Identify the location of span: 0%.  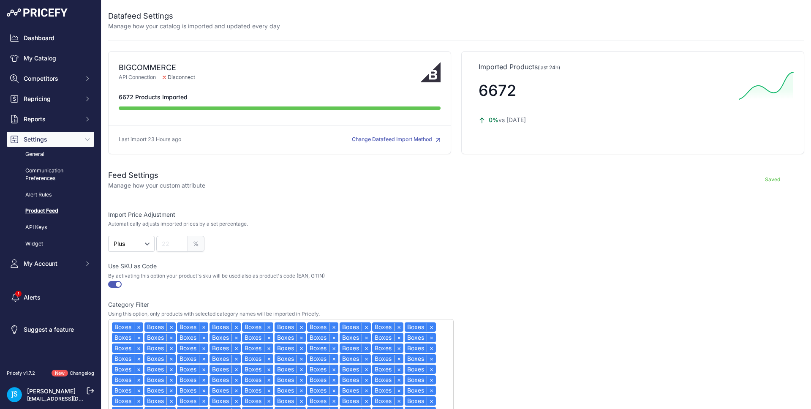
(494, 120).